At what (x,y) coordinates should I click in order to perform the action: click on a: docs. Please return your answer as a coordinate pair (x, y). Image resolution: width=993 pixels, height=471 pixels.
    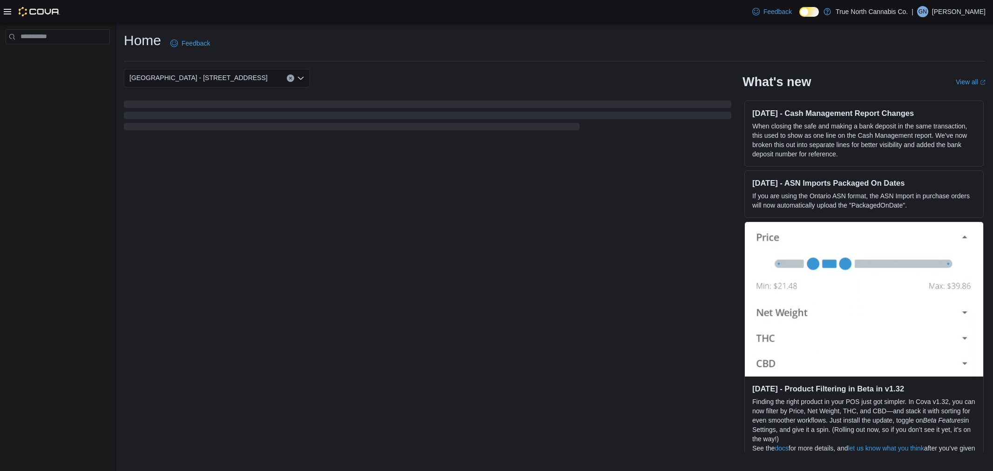
    Looking at the image, I should click on (782, 448).